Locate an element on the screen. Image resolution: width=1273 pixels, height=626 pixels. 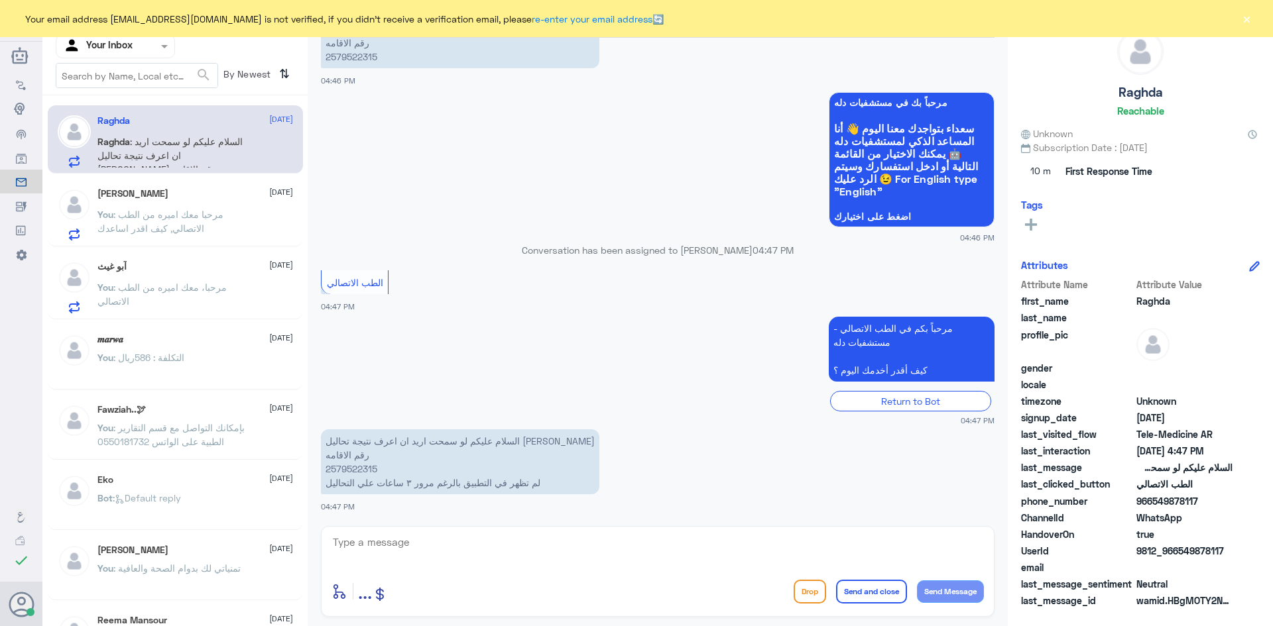
button: Send and close is located at coordinates (871, 592).